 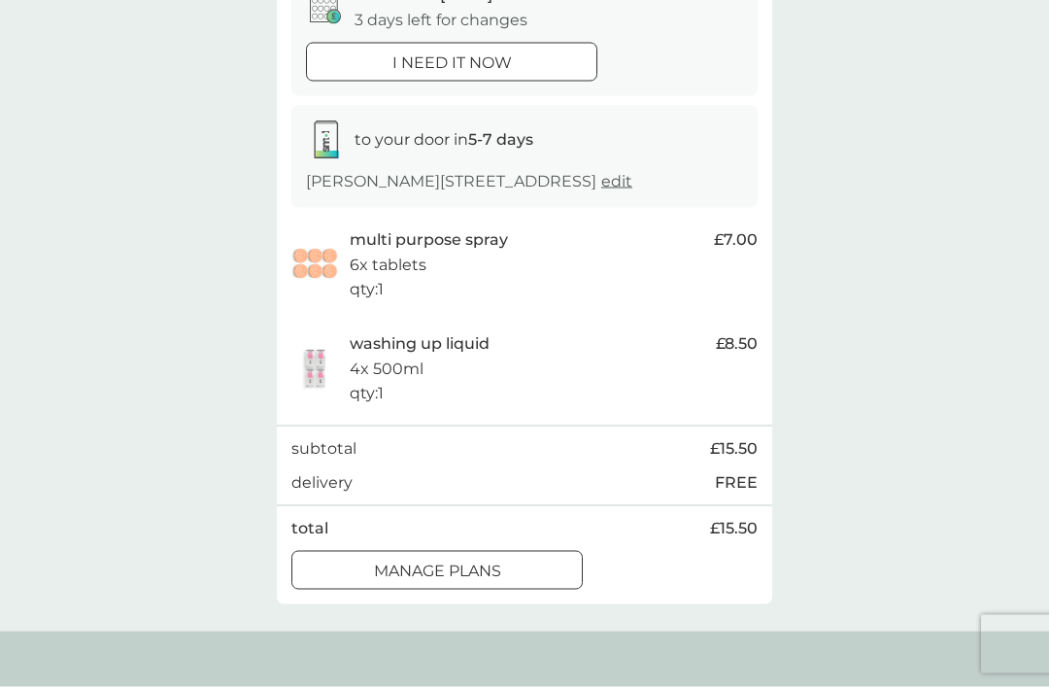 I want to click on strong: 5-7 days, so click(x=500, y=139).